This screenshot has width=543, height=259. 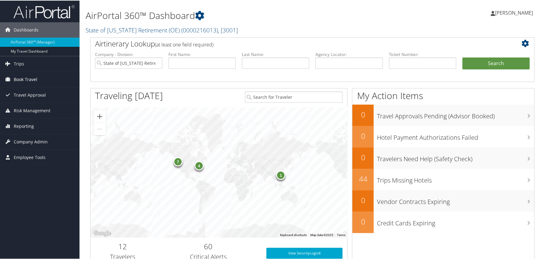 What do you see at coordinates (228, 29) in the screenshot?
I see `span: , [ 3001 ]` at bounding box center [228, 29].